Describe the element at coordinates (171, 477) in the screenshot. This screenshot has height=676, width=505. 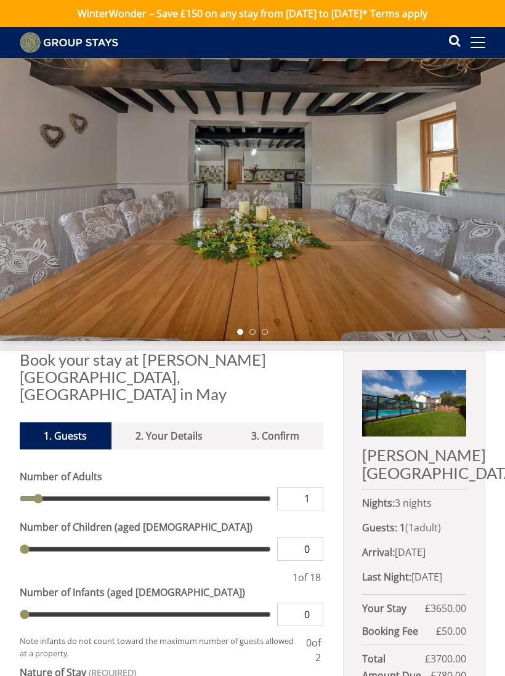
I see `label: Number of Adults` at that location.